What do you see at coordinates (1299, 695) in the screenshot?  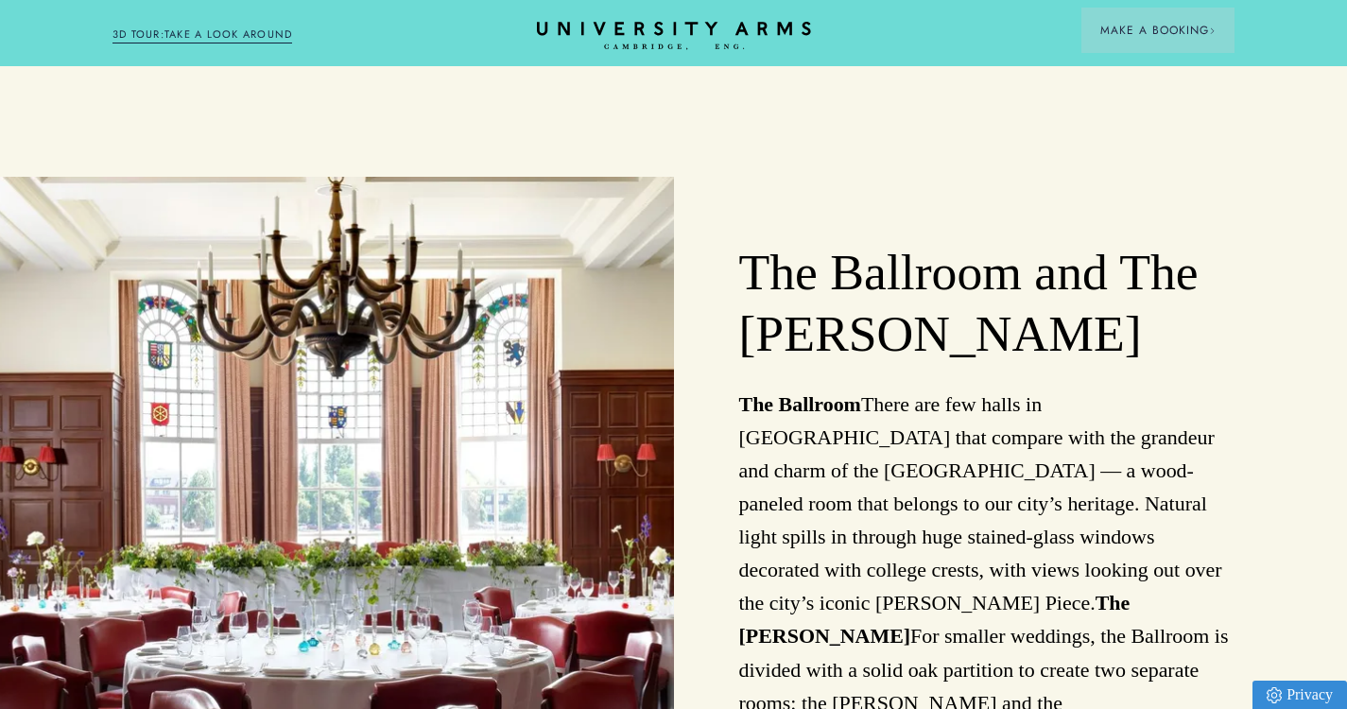 I see `a: Privacy` at bounding box center [1299, 695].